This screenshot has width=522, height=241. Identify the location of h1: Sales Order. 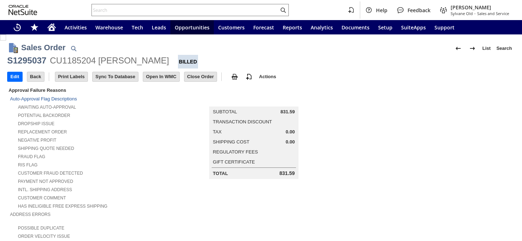
(43, 47).